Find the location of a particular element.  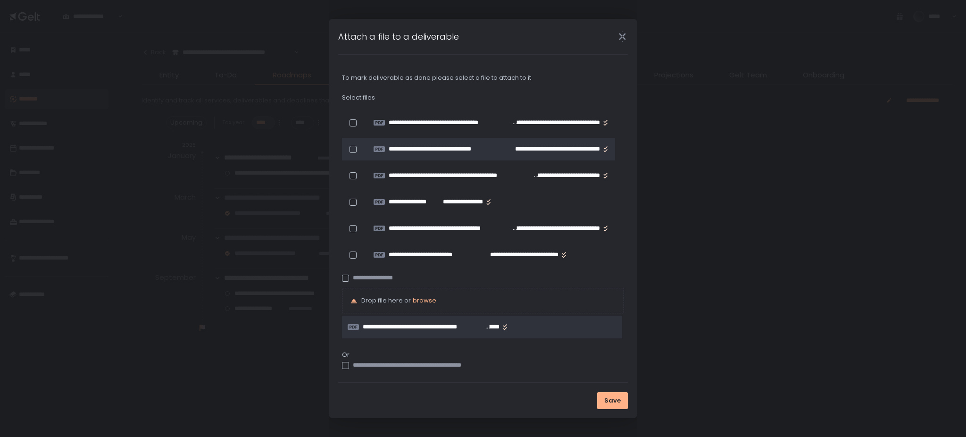

button: Save is located at coordinates (612, 400).